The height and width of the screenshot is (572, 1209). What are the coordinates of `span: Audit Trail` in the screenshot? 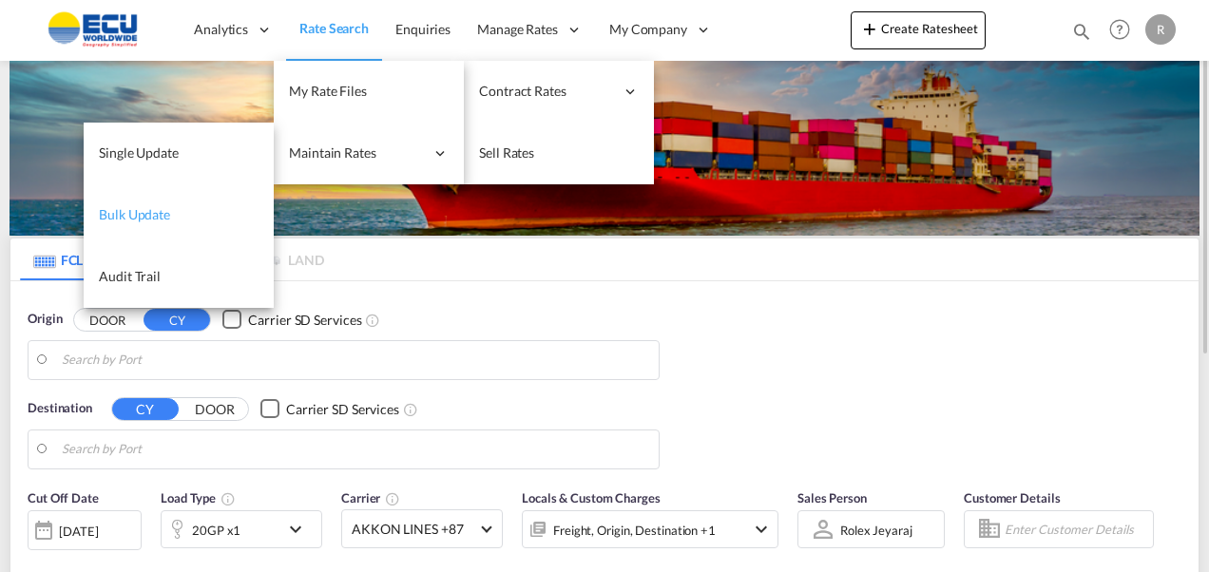 It's located at (129, 276).